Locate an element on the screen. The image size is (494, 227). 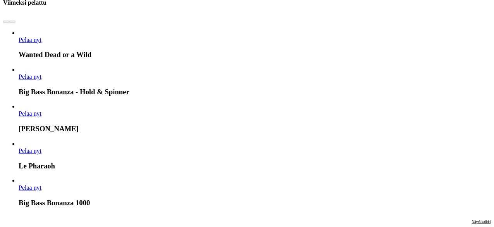
button: prev slide is located at coordinates (6, 22).